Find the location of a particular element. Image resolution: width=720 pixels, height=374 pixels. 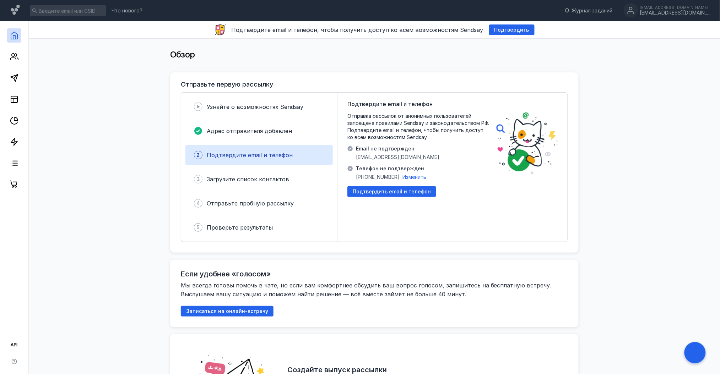

h2: Создайте выпуск рассылки is located at coordinates (337, 370).